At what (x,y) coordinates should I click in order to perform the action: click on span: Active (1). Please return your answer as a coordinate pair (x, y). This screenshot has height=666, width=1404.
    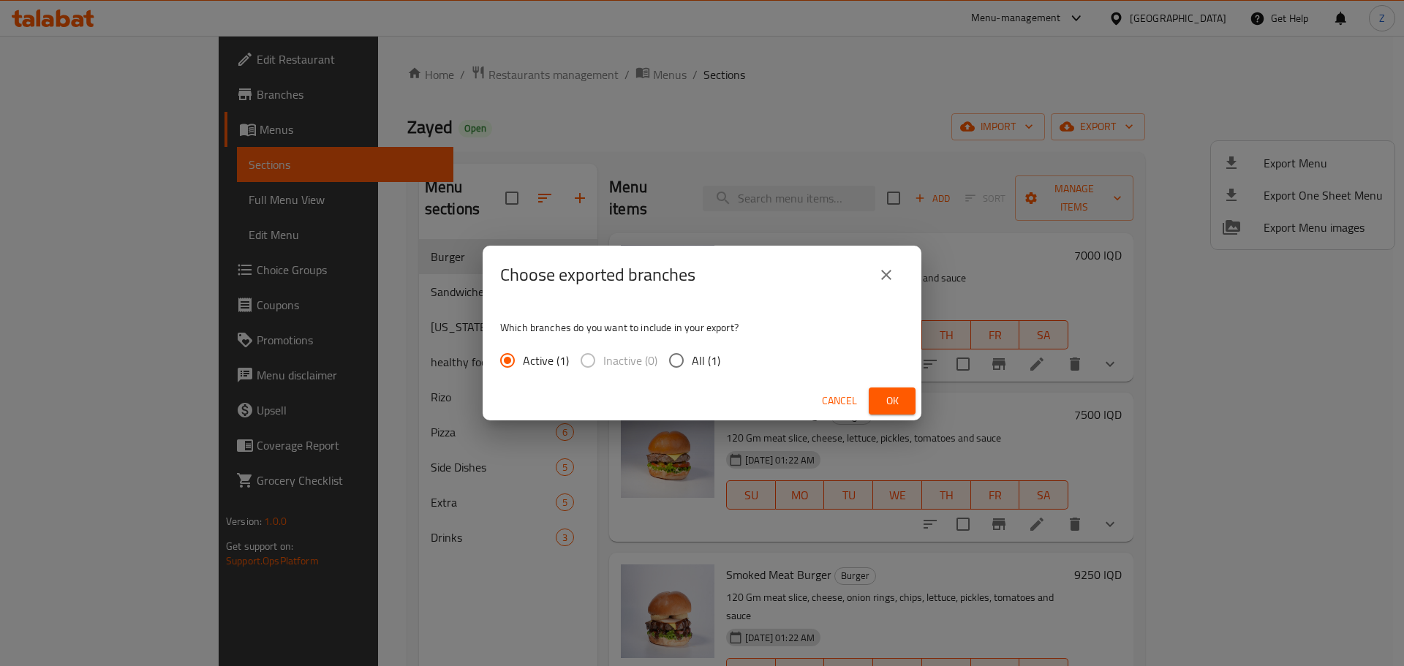
    Looking at the image, I should click on (546, 361).